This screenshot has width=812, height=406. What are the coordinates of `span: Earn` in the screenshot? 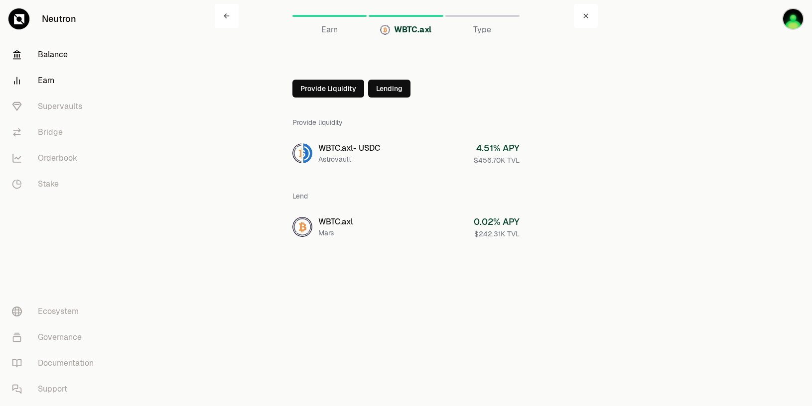 It's located at (329, 30).